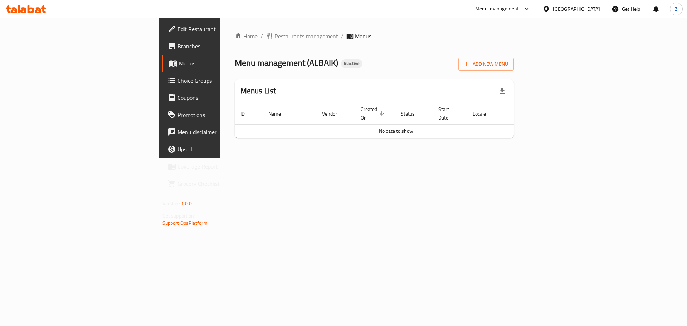 This screenshot has width=687, height=326. I want to click on span: Created On, so click(373, 113).